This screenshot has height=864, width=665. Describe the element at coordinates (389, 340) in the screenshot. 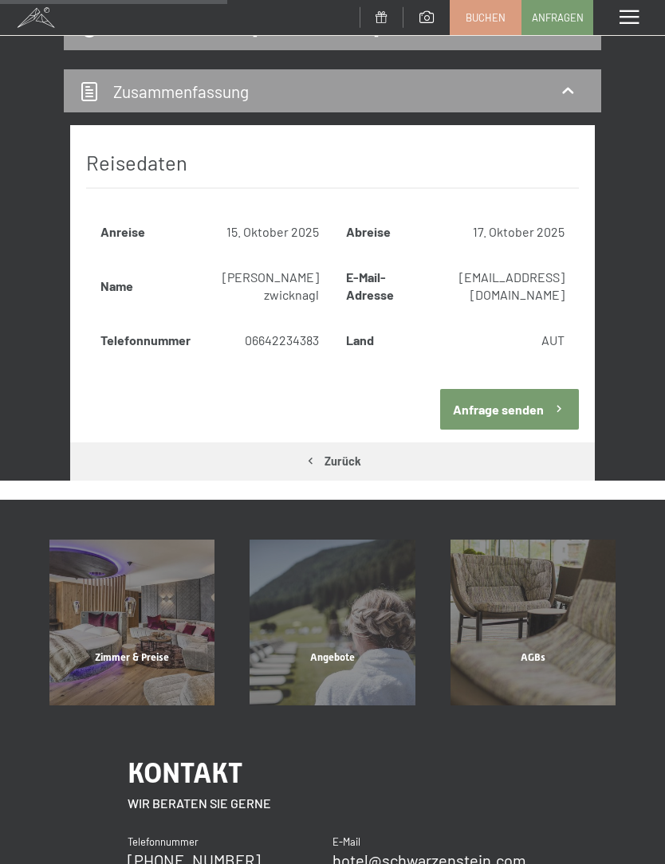

I see `th: Land` at that location.